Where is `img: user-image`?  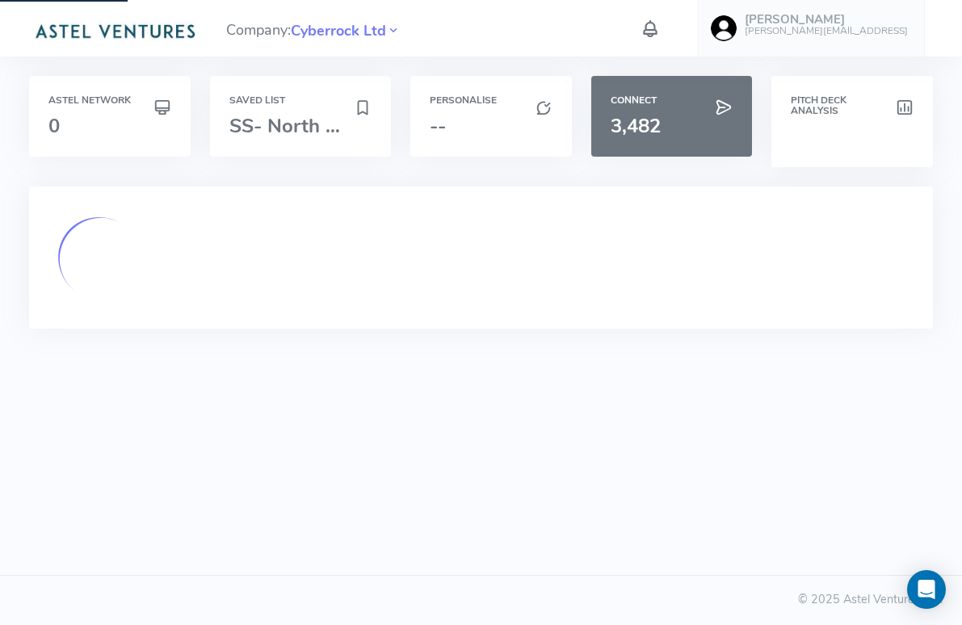 img: user-image is located at coordinates (724, 28).